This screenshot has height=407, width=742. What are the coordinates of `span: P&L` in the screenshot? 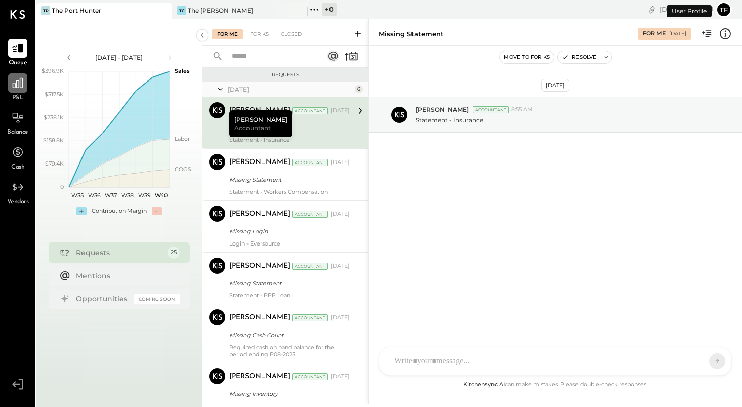 It's located at (18, 98).